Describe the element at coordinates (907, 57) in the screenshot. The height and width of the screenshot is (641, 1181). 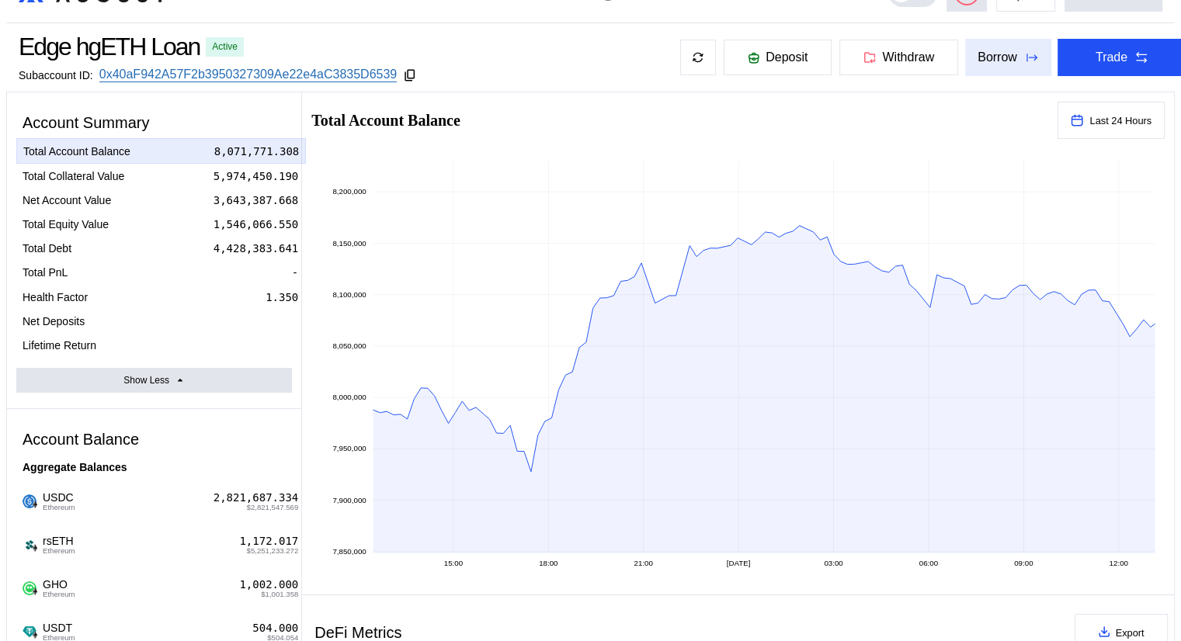
I see `span: Withdraw` at that location.